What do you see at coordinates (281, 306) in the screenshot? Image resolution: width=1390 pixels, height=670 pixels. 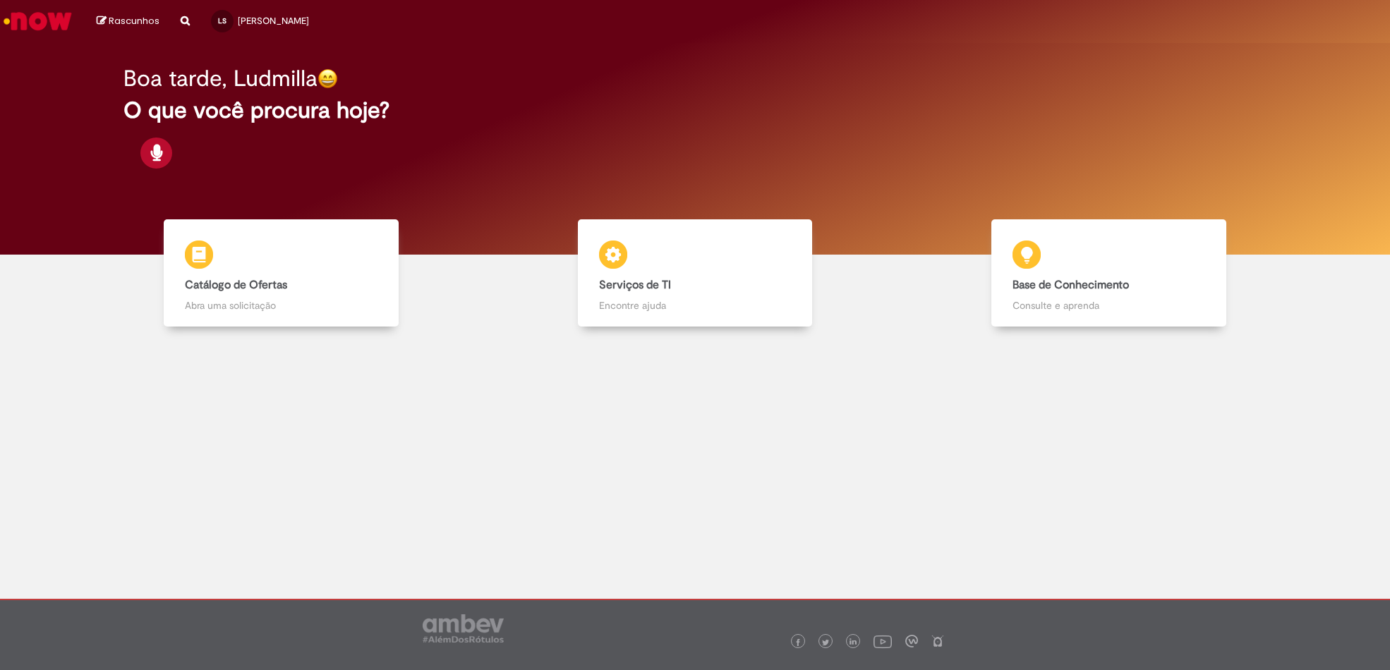 I see `p: Abra uma solicitação` at bounding box center [281, 306].